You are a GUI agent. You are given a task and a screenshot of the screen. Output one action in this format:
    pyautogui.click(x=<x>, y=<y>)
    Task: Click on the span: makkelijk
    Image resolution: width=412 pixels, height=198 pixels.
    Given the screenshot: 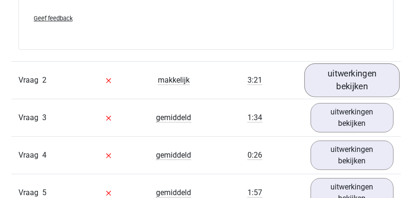 What is the action you would take?
    pyautogui.click(x=174, y=80)
    